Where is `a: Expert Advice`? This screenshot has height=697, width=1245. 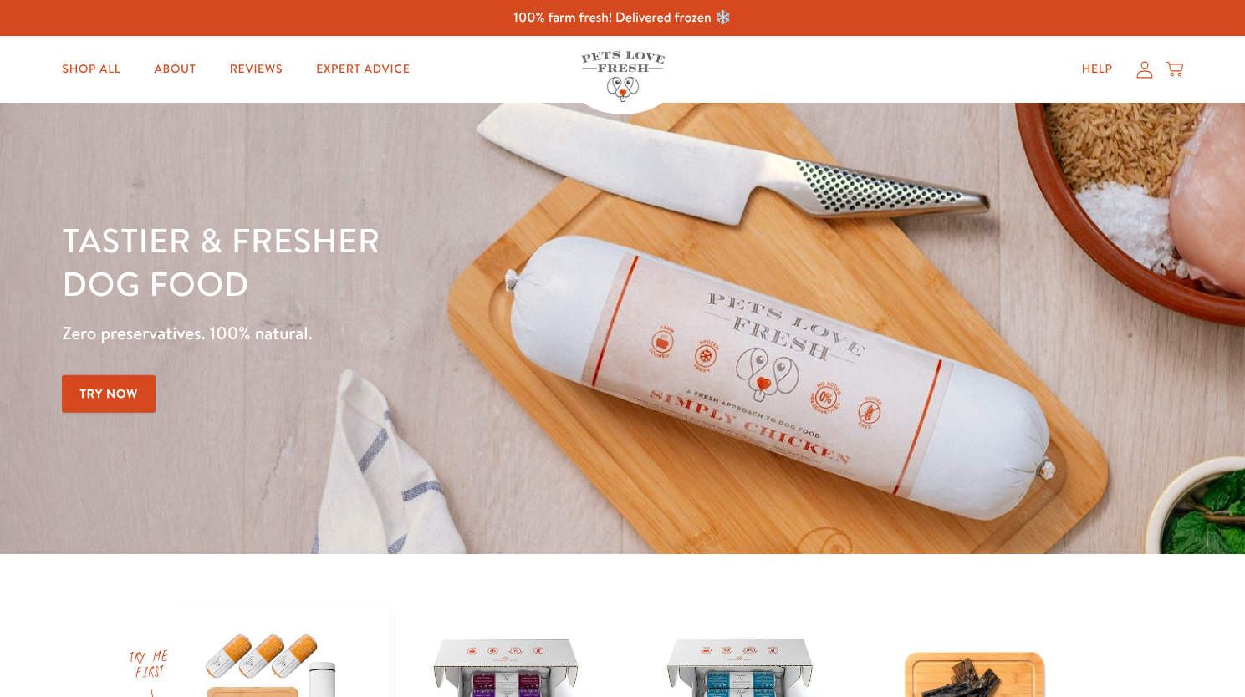 a: Expert Advice is located at coordinates (363, 69).